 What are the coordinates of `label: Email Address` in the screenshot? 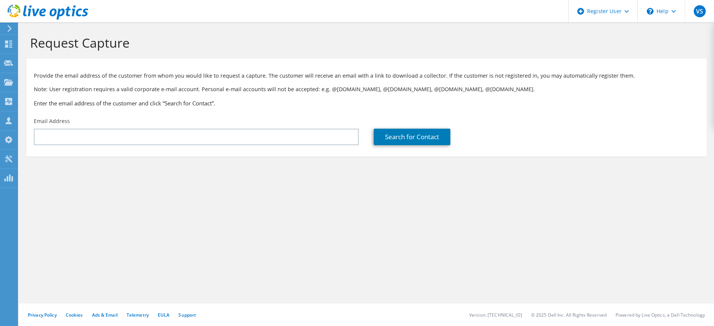 It's located at (52, 121).